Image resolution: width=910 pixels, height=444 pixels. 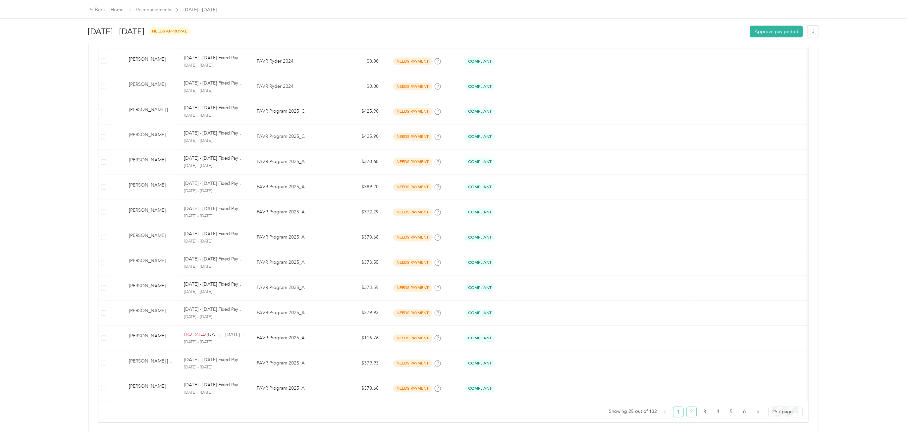 What do you see at coordinates (692, 412) in the screenshot?
I see `a: 2` at bounding box center [692, 412].